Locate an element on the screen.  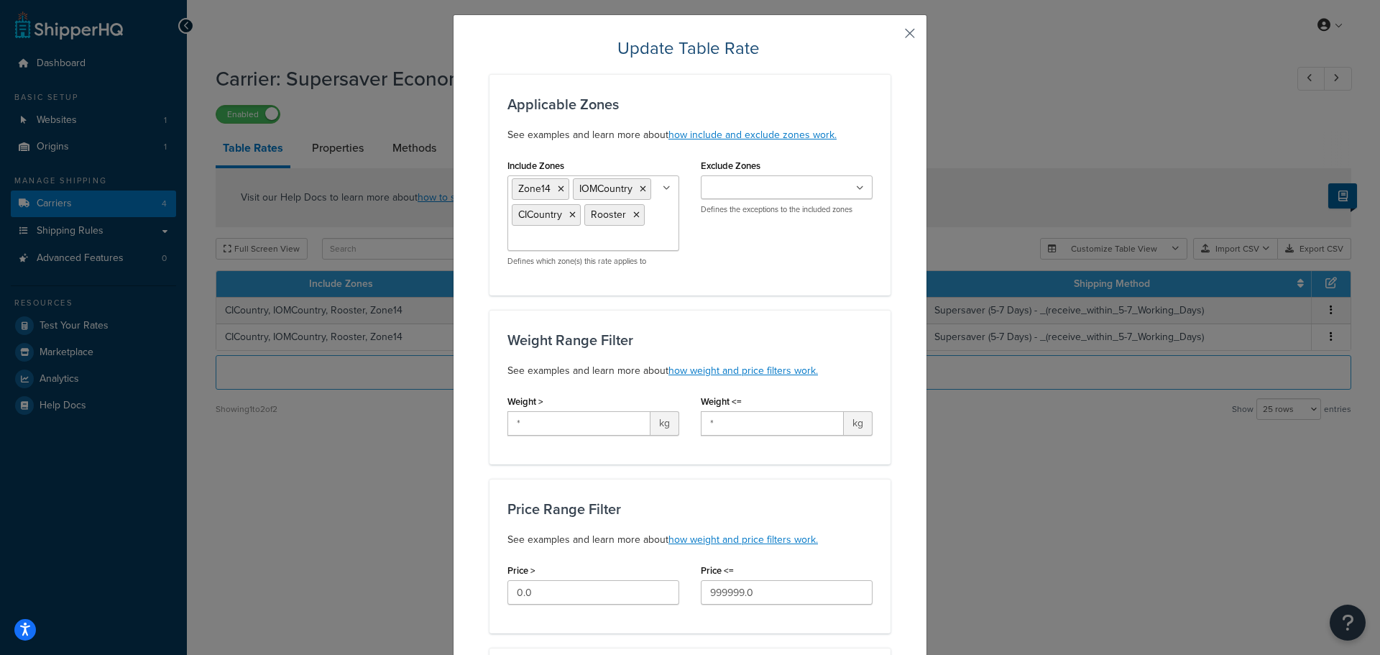
p: Defines the exceptions to the included zones is located at coordinates (786, 209).